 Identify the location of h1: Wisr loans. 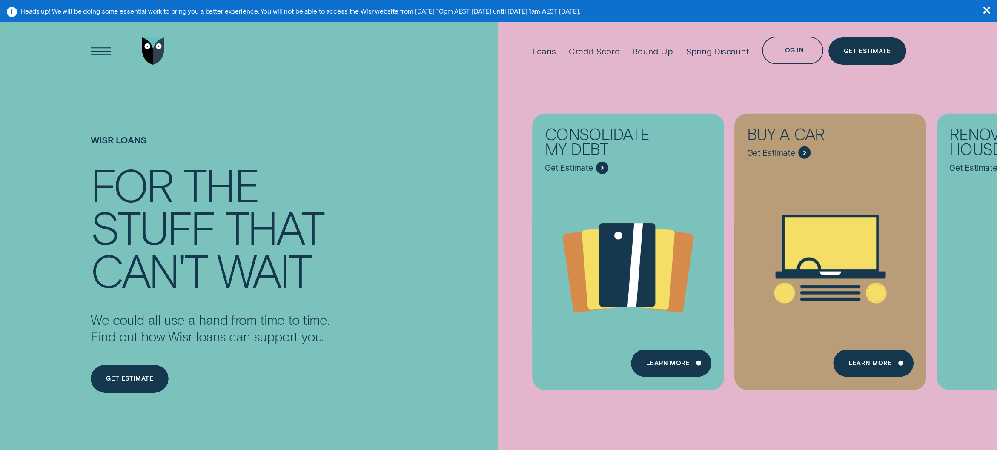
(210, 149).